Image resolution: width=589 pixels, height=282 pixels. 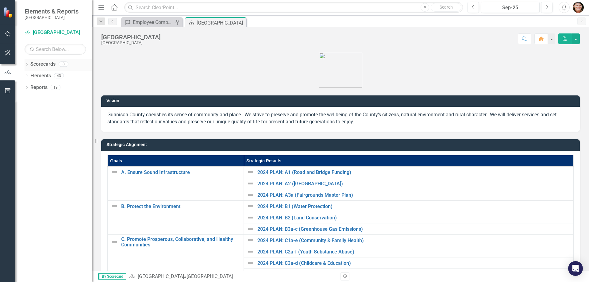 What do you see at coordinates (341, 144) in the screenshot?
I see `h3: Strategic Alignment` at bounding box center [341, 144].